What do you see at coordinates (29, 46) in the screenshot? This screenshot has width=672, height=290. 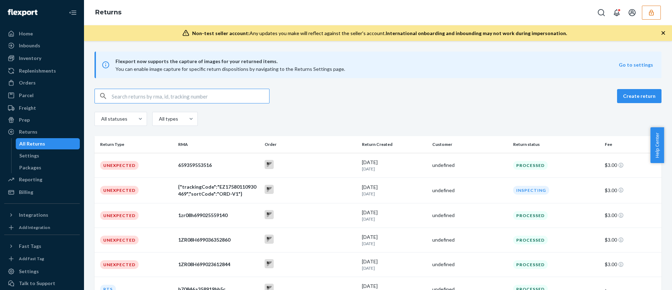 I see `div: Inbounds` at bounding box center [29, 46].